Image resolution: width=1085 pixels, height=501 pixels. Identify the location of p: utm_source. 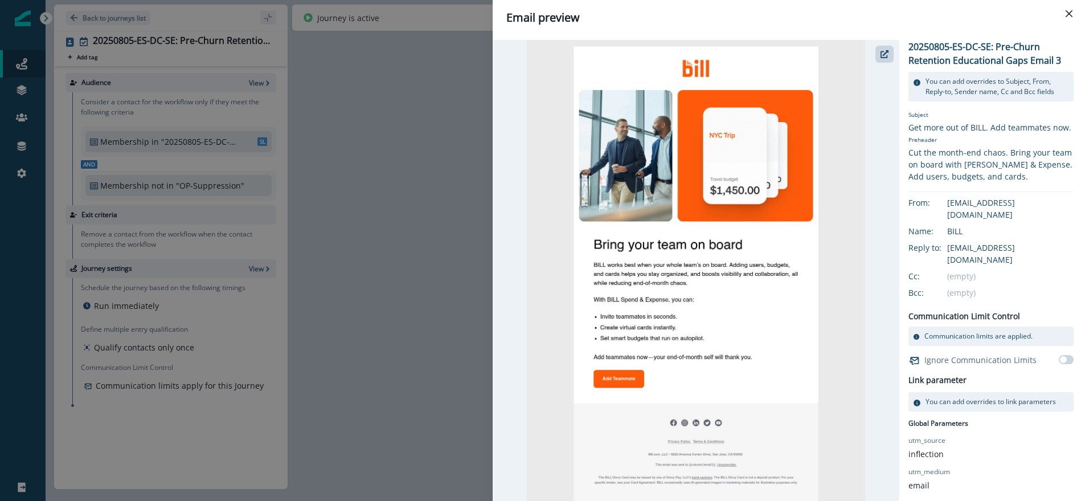
(927, 440).